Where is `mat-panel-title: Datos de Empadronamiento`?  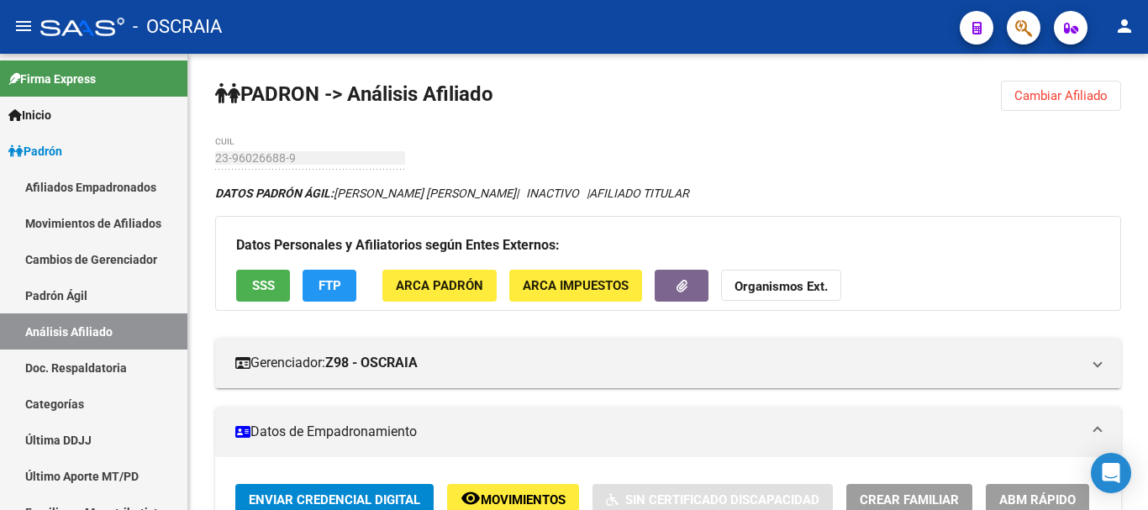
mat-panel-title: Datos de Empadronamiento is located at coordinates (658, 432).